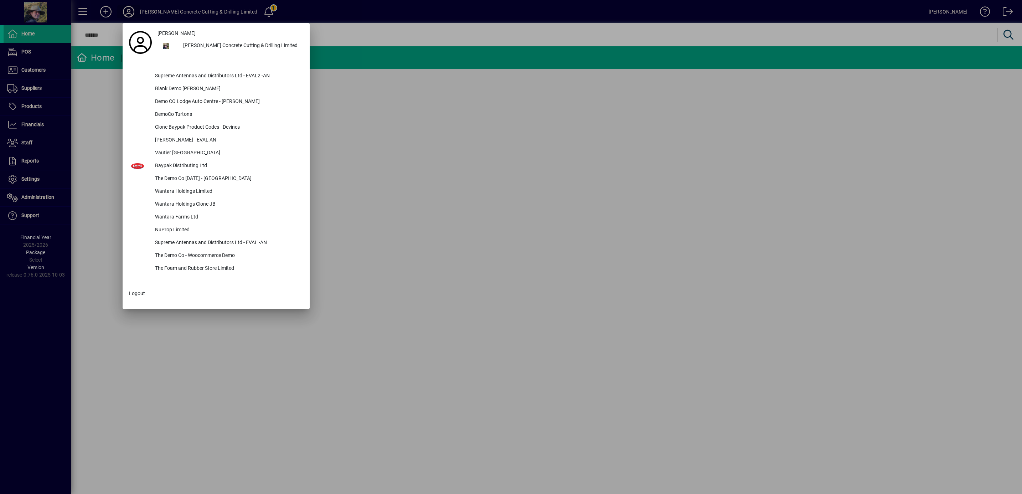  Describe the element at coordinates (137, 293) in the screenshot. I see `span: Logout` at that location.